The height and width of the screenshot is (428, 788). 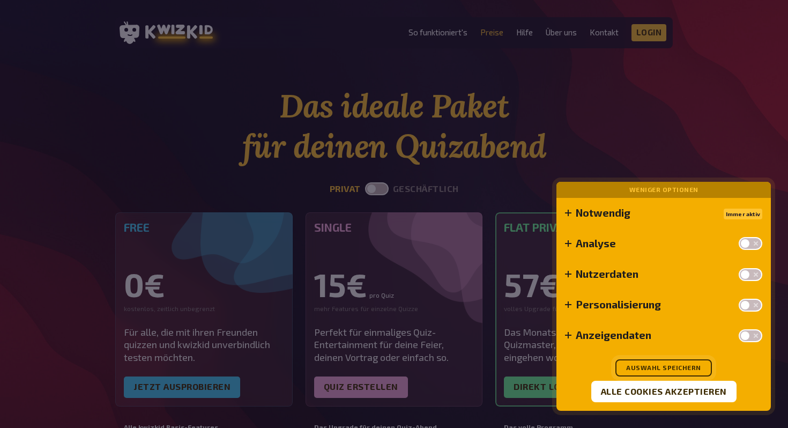 What do you see at coordinates (664, 304) in the screenshot?
I see `summary: Personalisierung` at bounding box center [664, 304].